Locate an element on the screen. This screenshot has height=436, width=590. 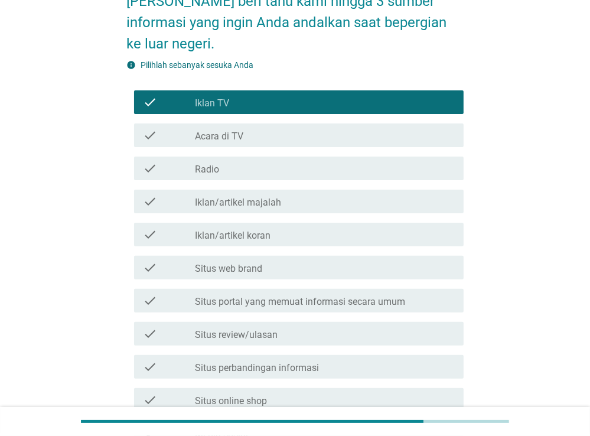
label: Situs web brand is located at coordinates (229, 269).